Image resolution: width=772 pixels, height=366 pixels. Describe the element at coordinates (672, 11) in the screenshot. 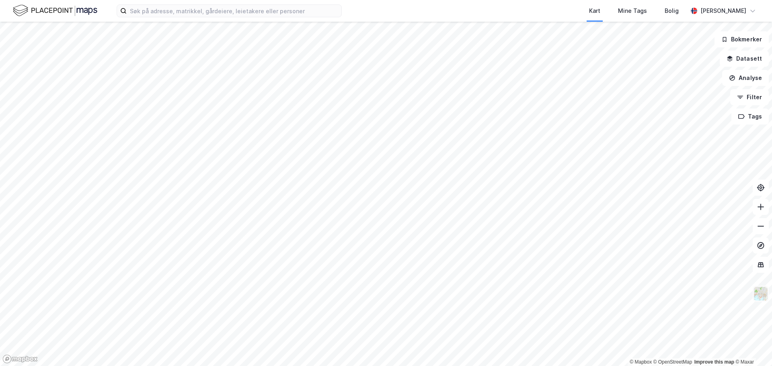

I see `div: Bolig` at that location.